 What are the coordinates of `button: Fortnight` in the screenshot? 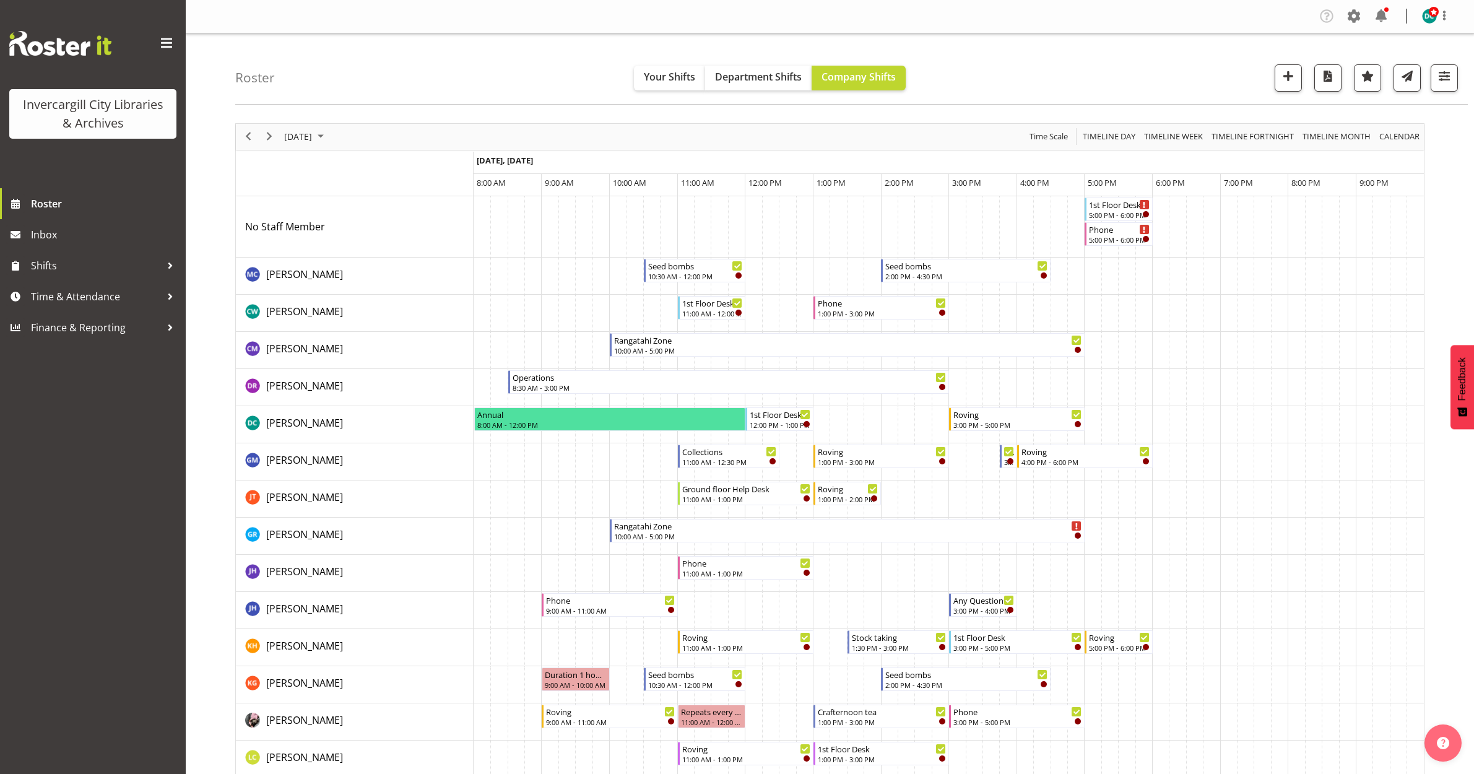 It's located at (1253, 136).